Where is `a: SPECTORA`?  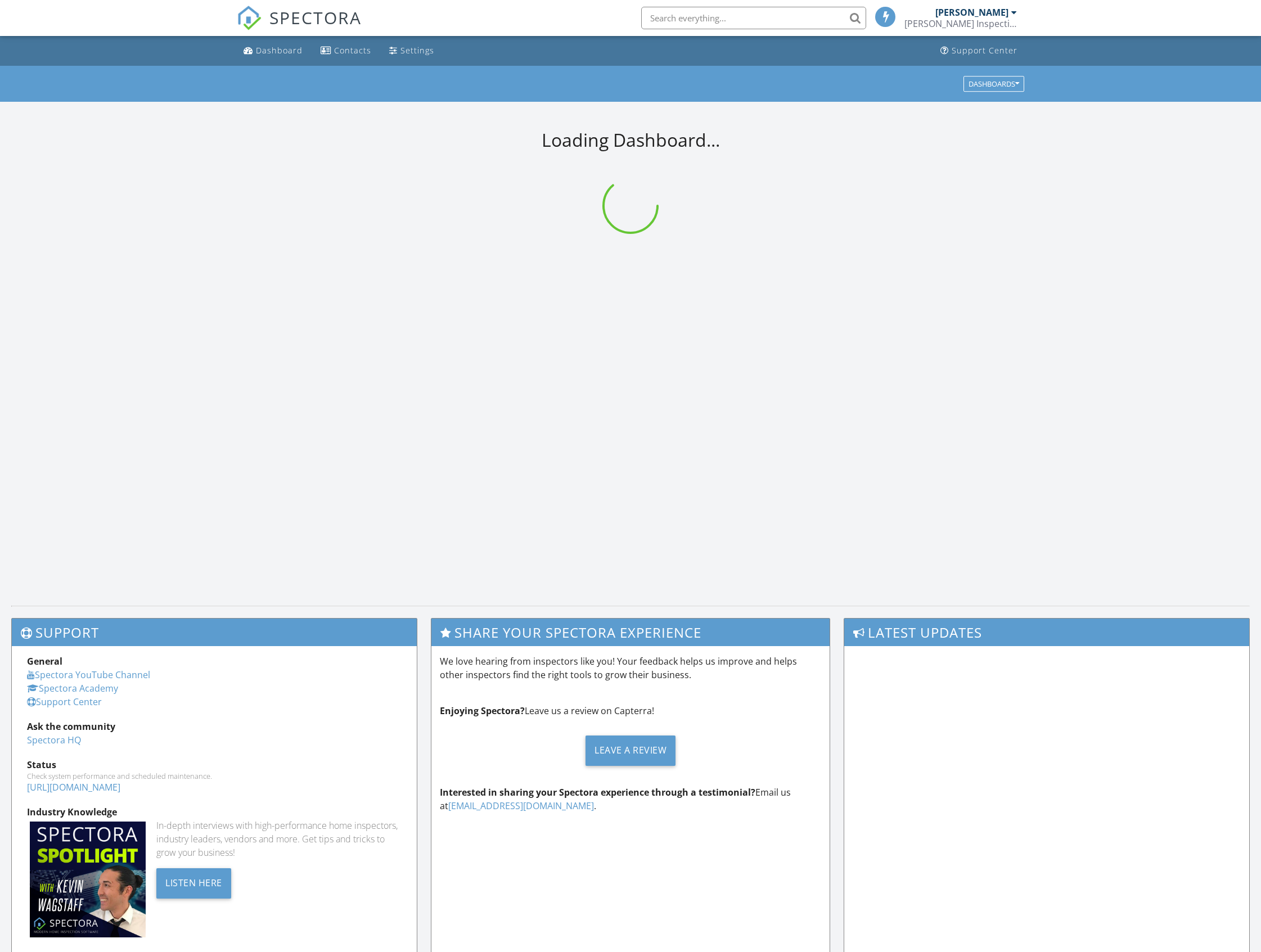
a: SPECTORA is located at coordinates (300, 27).